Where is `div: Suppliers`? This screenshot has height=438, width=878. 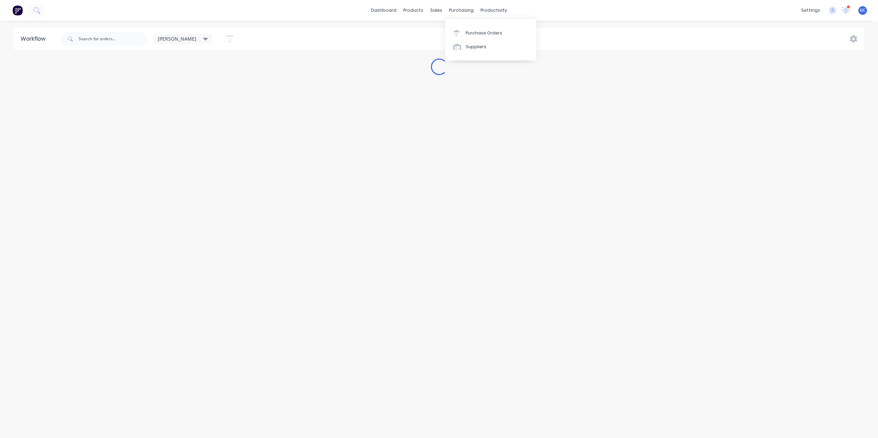
div: Suppliers is located at coordinates (476, 47).